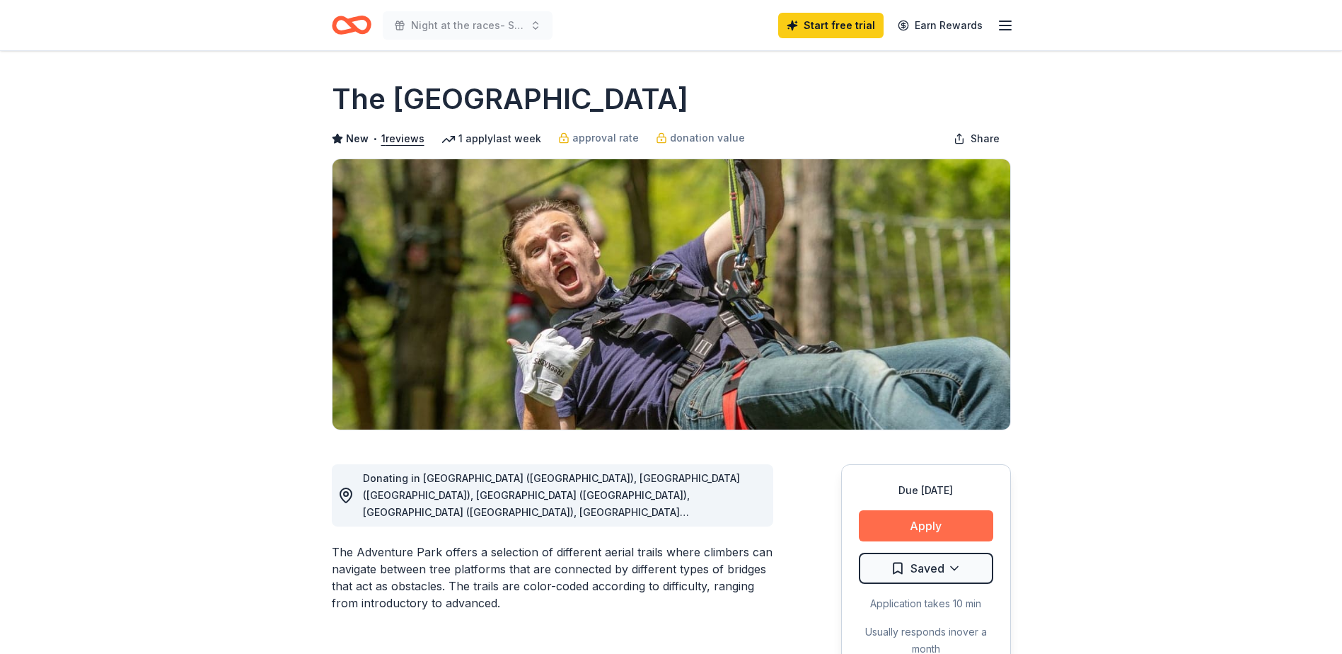 The width and height of the screenshot is (1342, 654). Describe the element at coordinates (985, 139) in the screenshot. I see `span: Share` at that location.